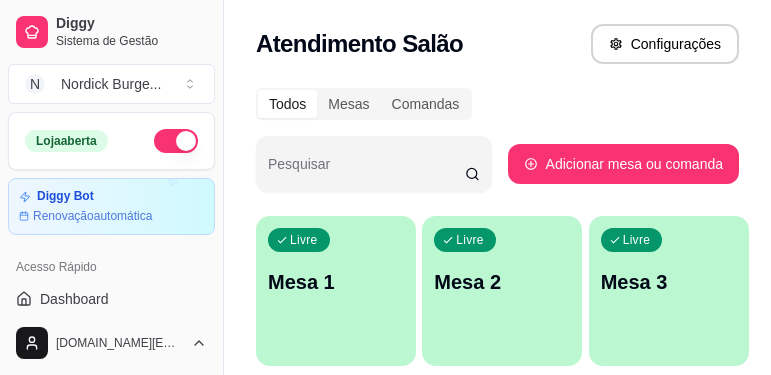  What do you see at coordinates (131, 41) in the screenshot?
I see `span: Sistema de Gestão` at bounding box center [131, 41].